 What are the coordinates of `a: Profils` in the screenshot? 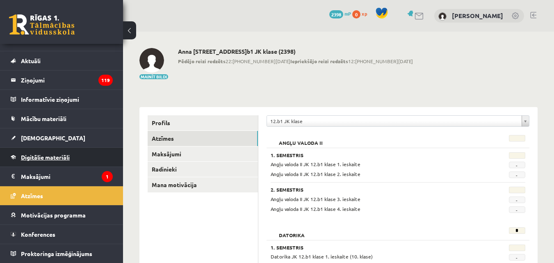 It's located at (203, 123).